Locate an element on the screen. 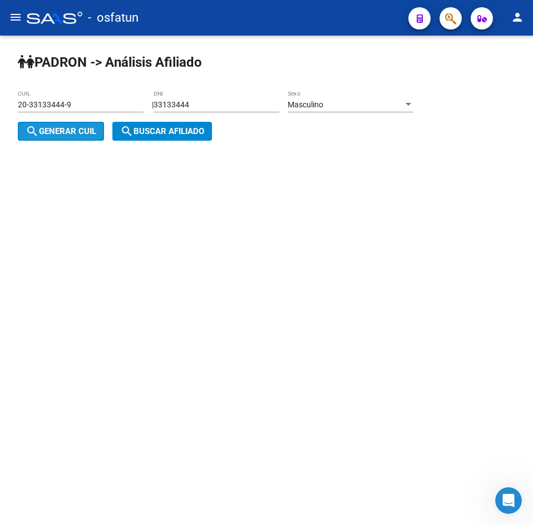 This screenshot has height=525, width=533. span: Masculino is located at coordinates (305, 105).